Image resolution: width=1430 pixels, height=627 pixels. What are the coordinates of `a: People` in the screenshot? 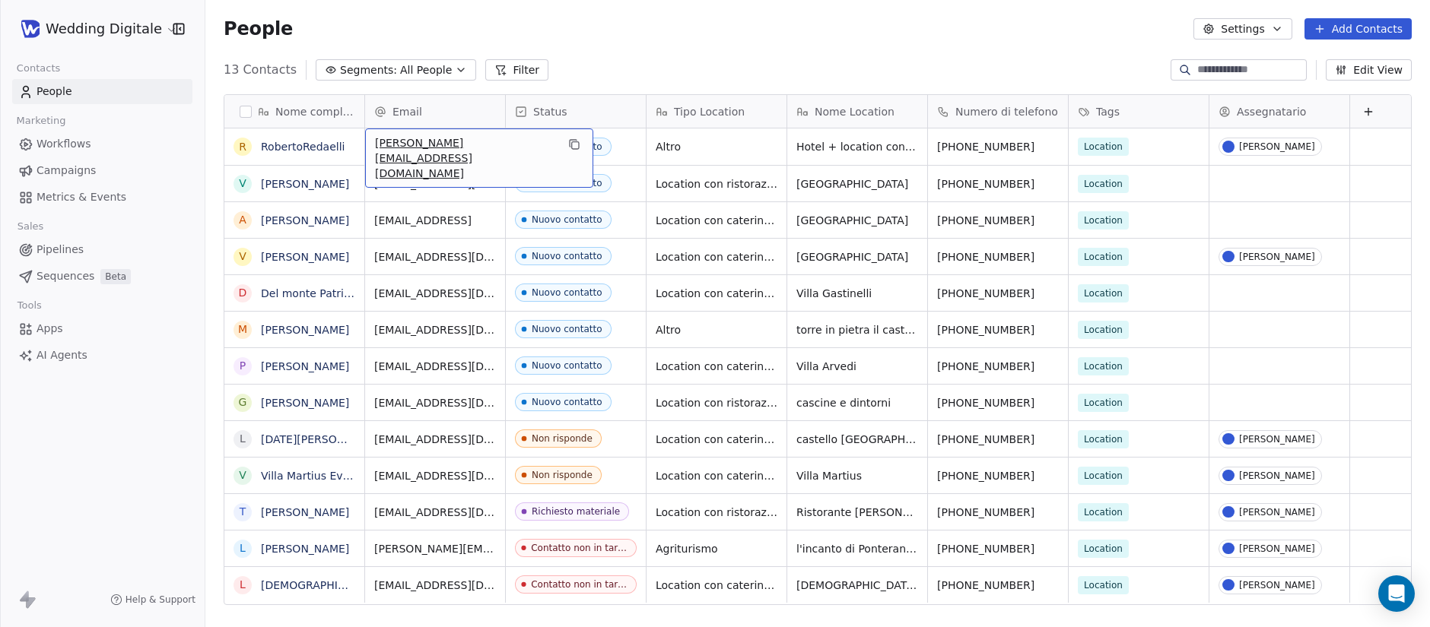 It's located at (102, 91).